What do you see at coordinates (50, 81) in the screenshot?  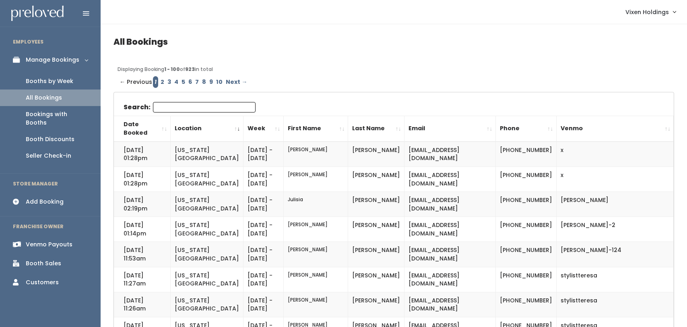 I see `div: Booths by Week` at bounding box center [50, 81].